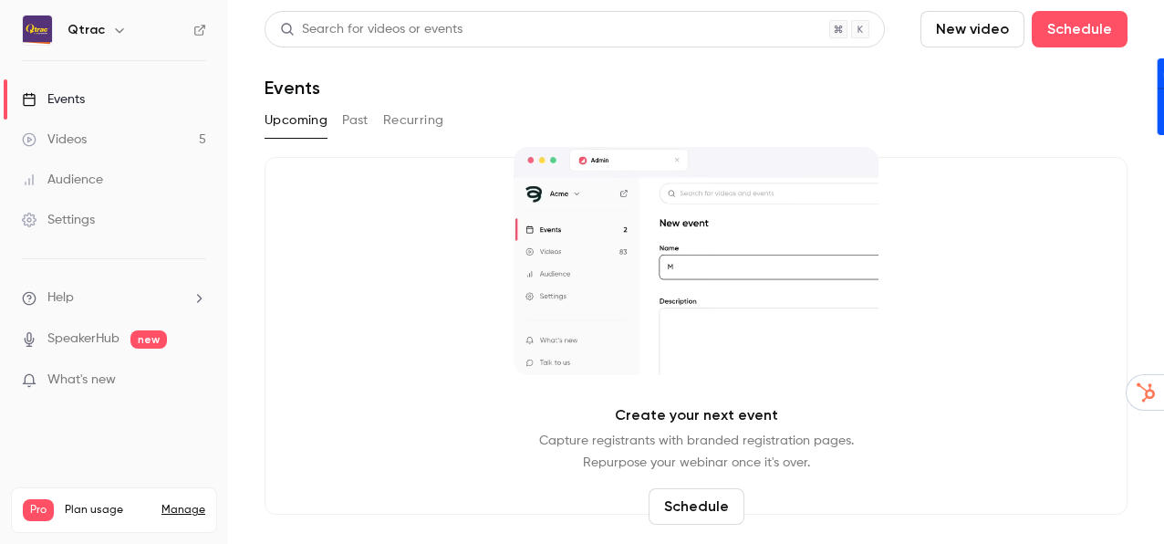  Describe the element at coordinates (108, 510) in the screenshot. I see `span: Plan usage` at that location.